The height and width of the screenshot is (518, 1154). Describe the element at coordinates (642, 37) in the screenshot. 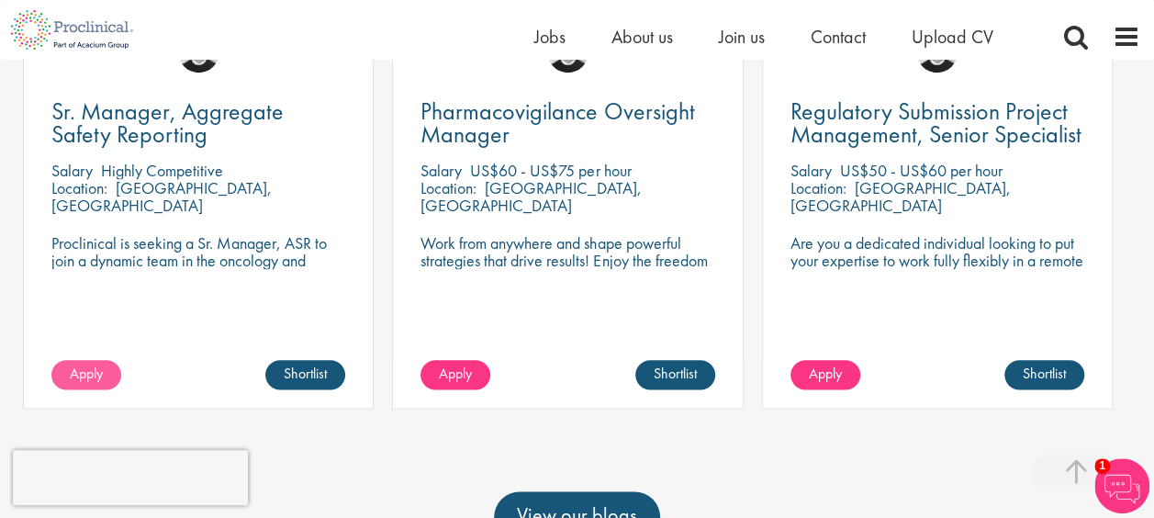

I see `span: About us` at that location.